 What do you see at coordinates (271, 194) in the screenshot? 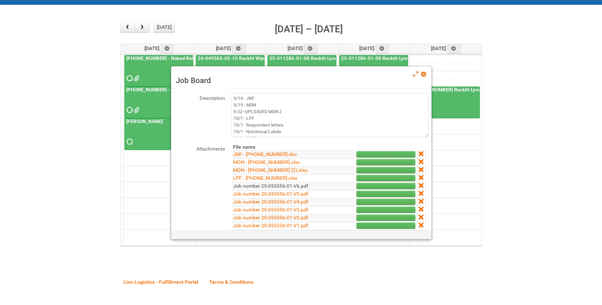
I see `a: Job number 25-055556-01-V5.pdf` at bounding box center [271, 194].